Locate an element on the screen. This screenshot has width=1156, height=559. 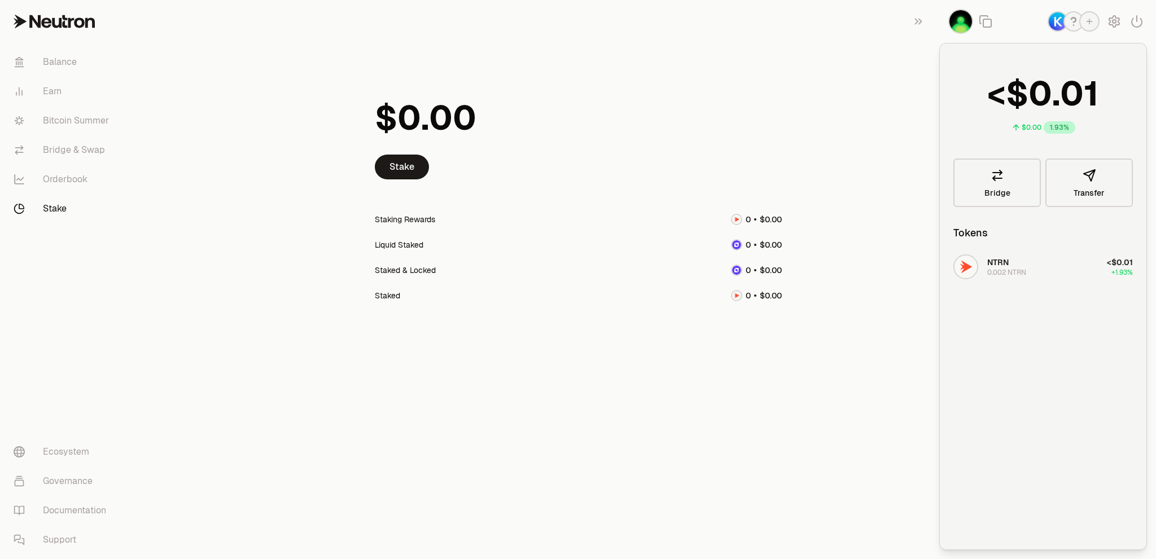
div: Staked is located at coordinates (387, 296).